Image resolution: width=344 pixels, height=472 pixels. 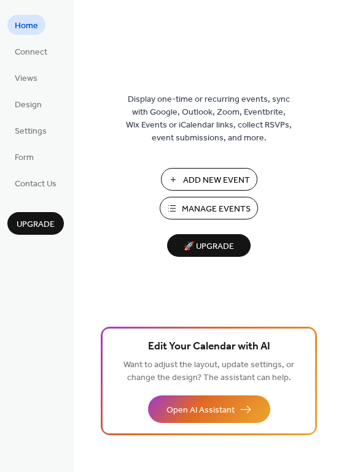 I want to click on button: Upgrade, so click(x=36, y=223).